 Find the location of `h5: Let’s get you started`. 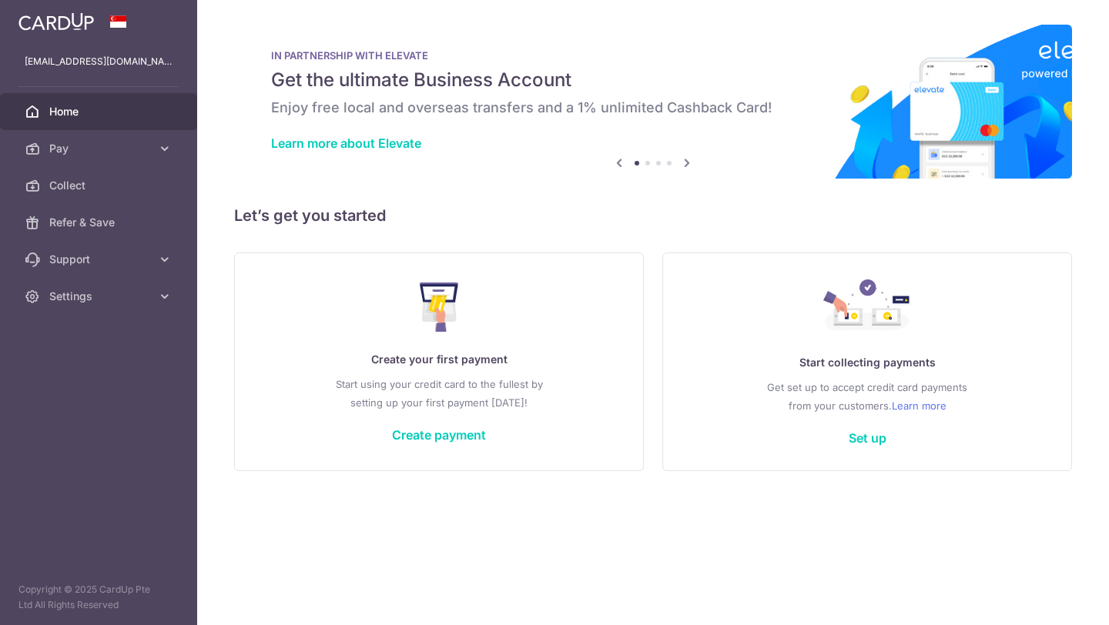

h5: Let’s get you started is located at coordinates (653, 216).